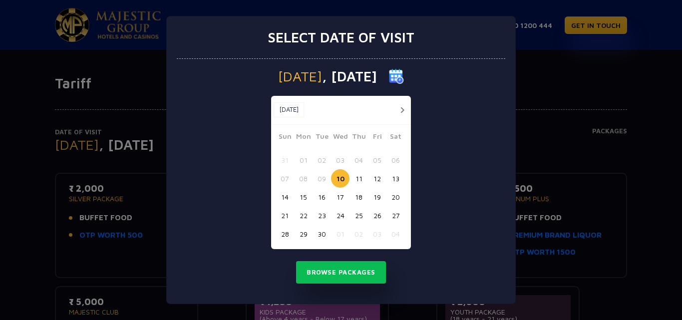 The width and height of the screenshot is (682, 320). I want to click on span: Mon, so click(303, 138).